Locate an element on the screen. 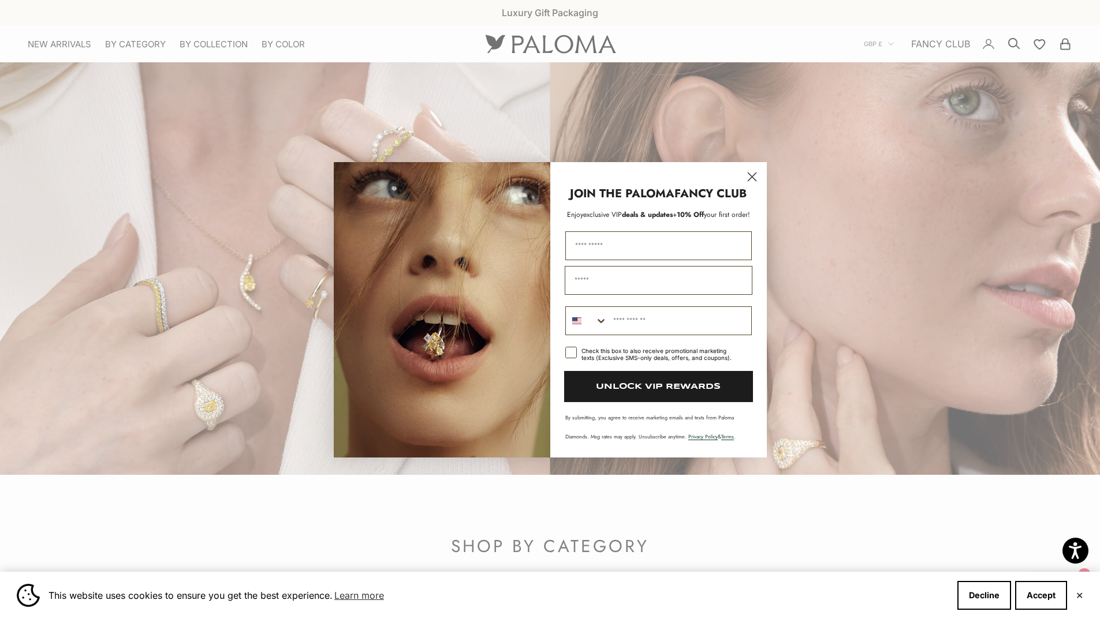 This screenshot has width=1100, height=619. img: Cookie banner is located at coordinates (28, 596).